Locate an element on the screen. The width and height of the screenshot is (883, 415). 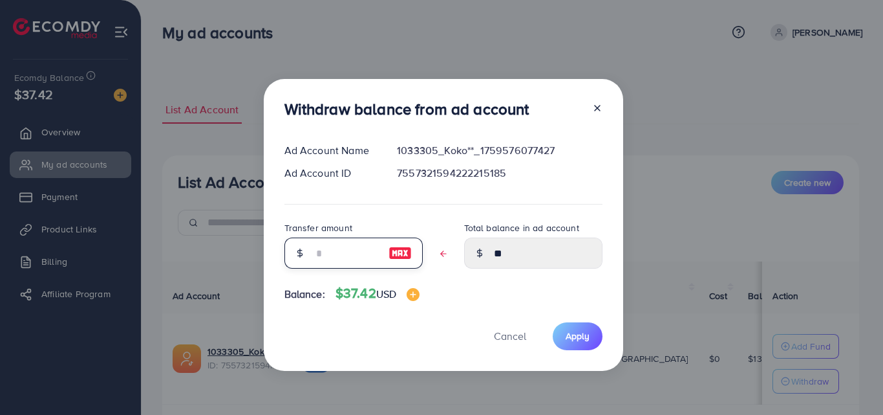
button: Cancel is located at coordinates (510, 336).